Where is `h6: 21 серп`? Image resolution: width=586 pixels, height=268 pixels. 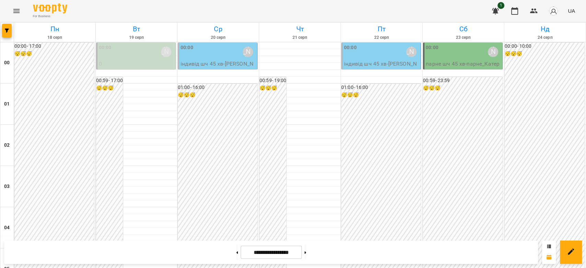 h6: 21 серп is located at coordinates (300, 37).